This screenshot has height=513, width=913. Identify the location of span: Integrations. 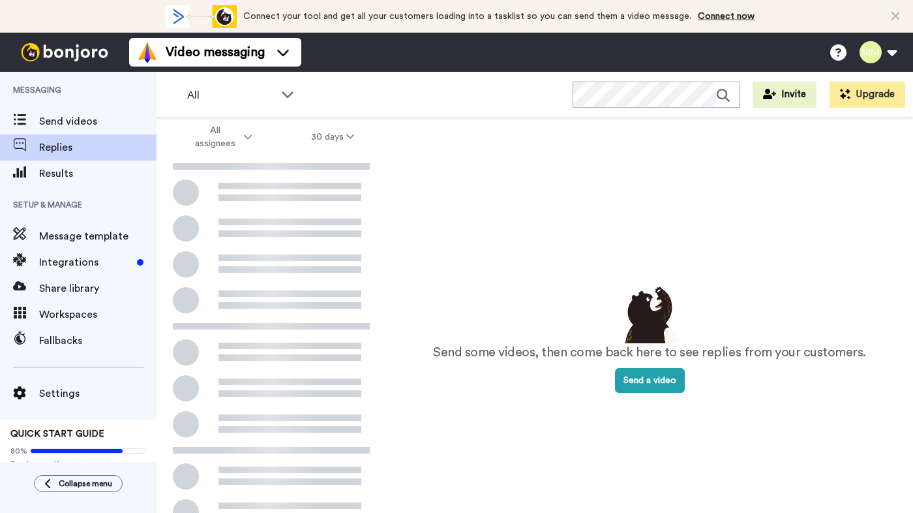
(85, 262).